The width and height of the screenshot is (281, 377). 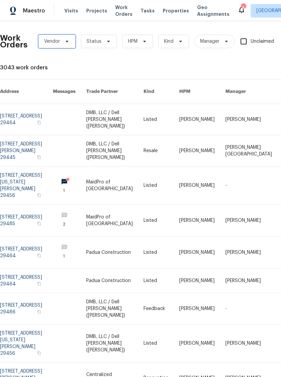 What do you see at coordinates (124, 11) in the screenshot?
I see `span: Work Orders` at bounding box center [124, 11].